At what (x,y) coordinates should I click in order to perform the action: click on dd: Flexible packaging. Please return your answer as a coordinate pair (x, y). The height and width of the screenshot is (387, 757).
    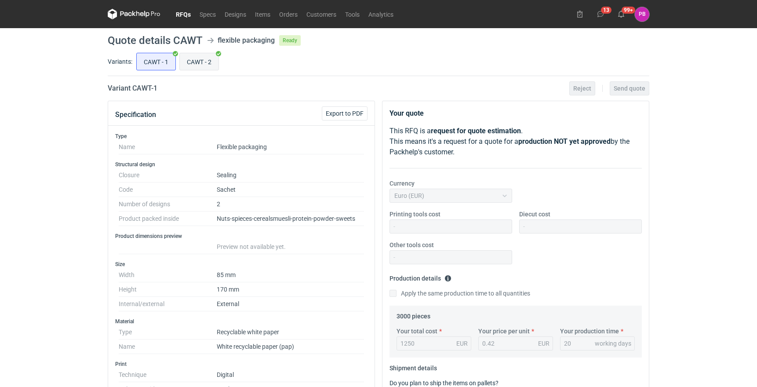
    Looking at the image, I should click on (290, 147).